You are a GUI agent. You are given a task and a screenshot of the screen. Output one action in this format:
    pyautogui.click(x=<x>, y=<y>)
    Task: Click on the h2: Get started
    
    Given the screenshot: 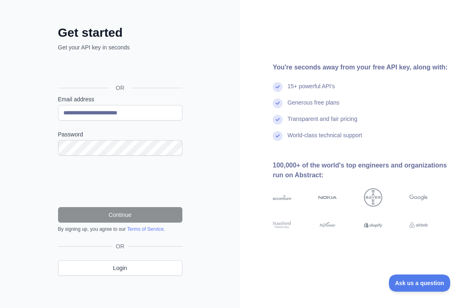 What is the action you would take?
    pyautogui.click(x=120, y=33)
    